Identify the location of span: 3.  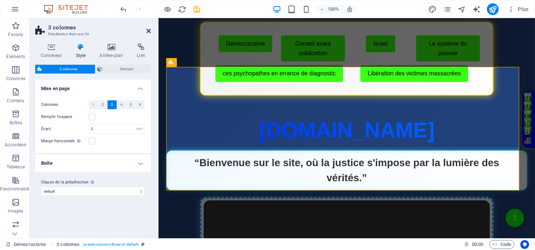
(112, 105).